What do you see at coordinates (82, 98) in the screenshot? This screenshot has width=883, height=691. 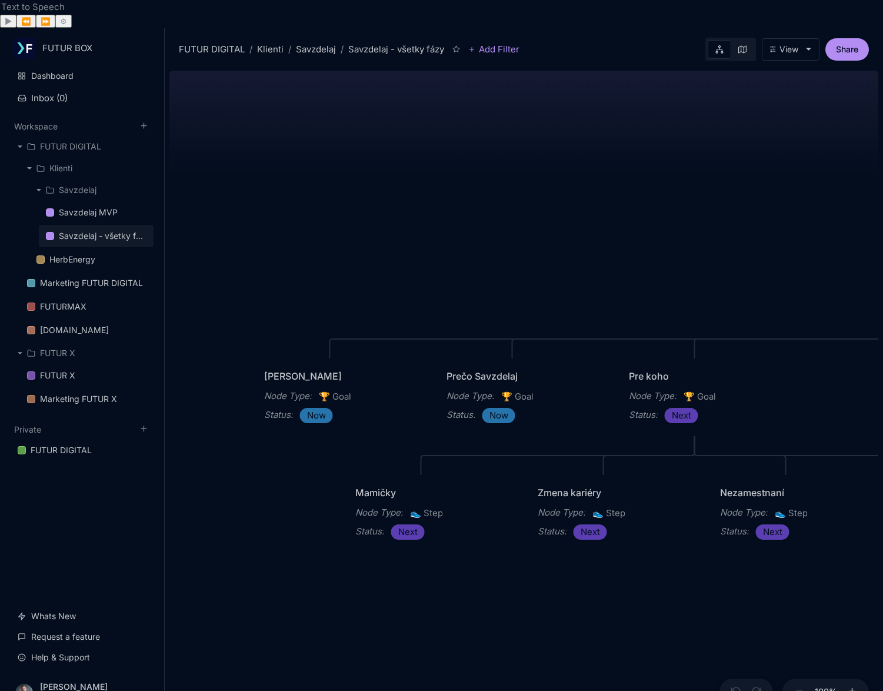 I see `button: Inbox (0)` at bounding box center [82, 98].